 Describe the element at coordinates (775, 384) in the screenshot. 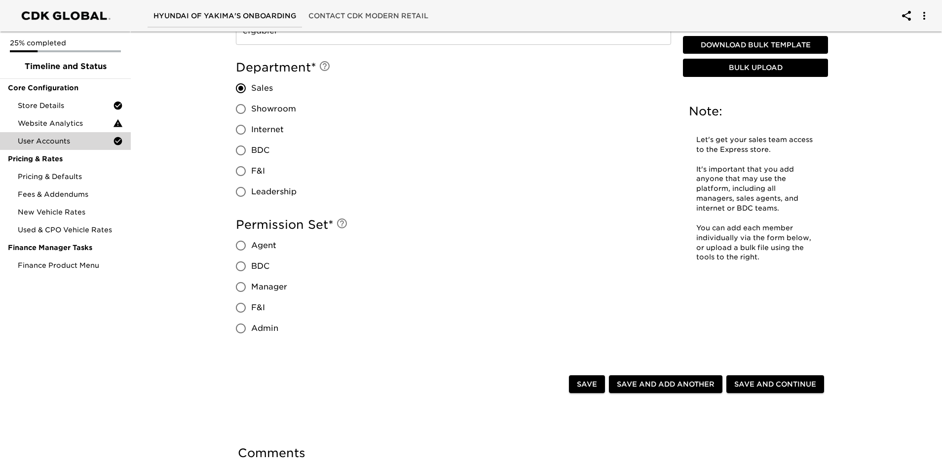

I see `button: Save and Continue` at that location.